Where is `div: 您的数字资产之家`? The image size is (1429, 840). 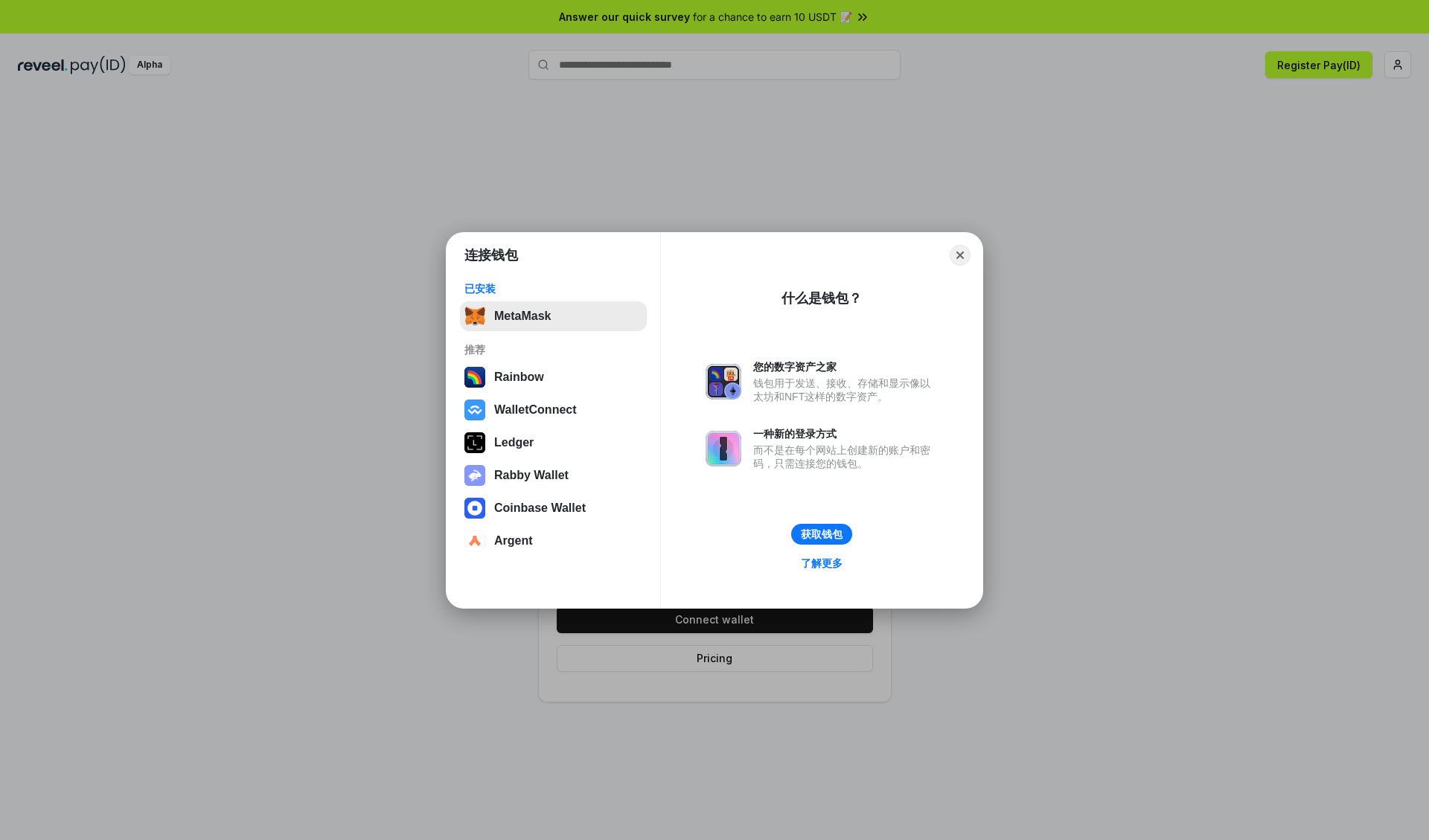 div: 您的数字资产之家 is located at coordinates (845, 367).